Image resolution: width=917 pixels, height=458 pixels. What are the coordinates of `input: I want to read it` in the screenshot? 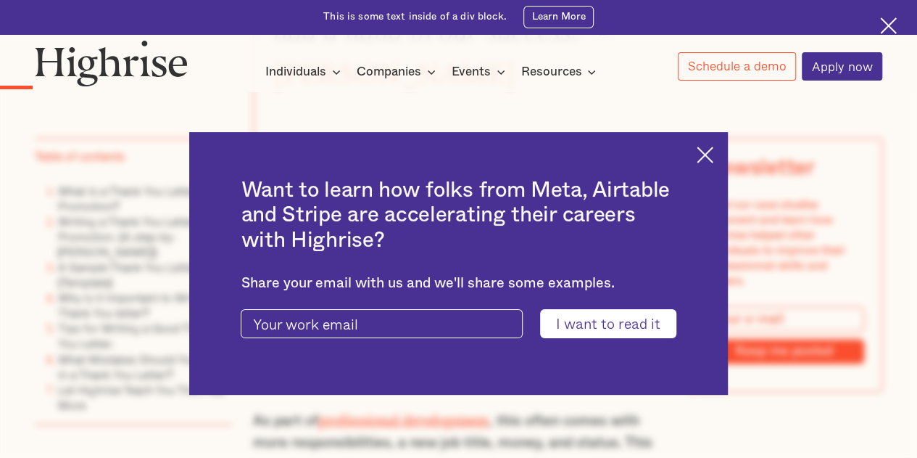 It's located at (608, 323).